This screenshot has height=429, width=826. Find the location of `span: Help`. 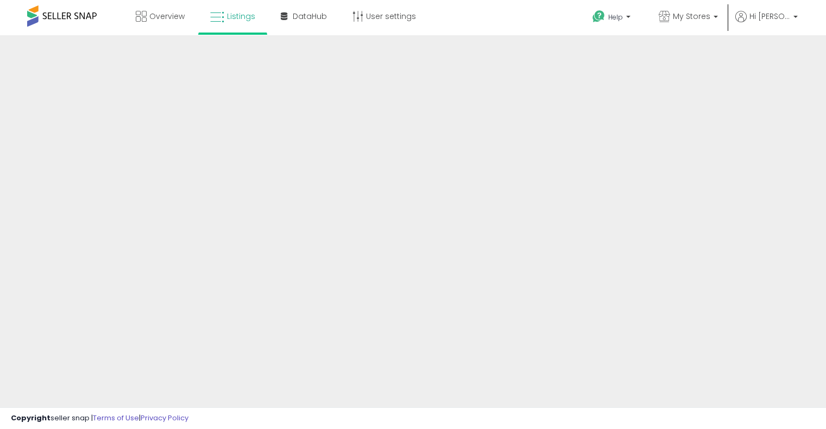

span: Help is located at coordinates (615, 17).